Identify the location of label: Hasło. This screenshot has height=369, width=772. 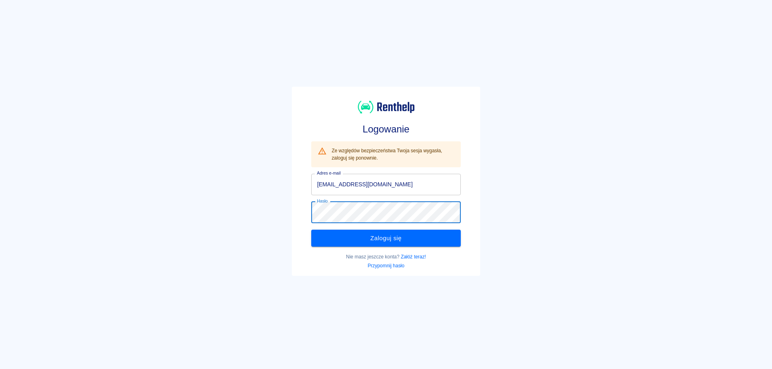
(322, 201).